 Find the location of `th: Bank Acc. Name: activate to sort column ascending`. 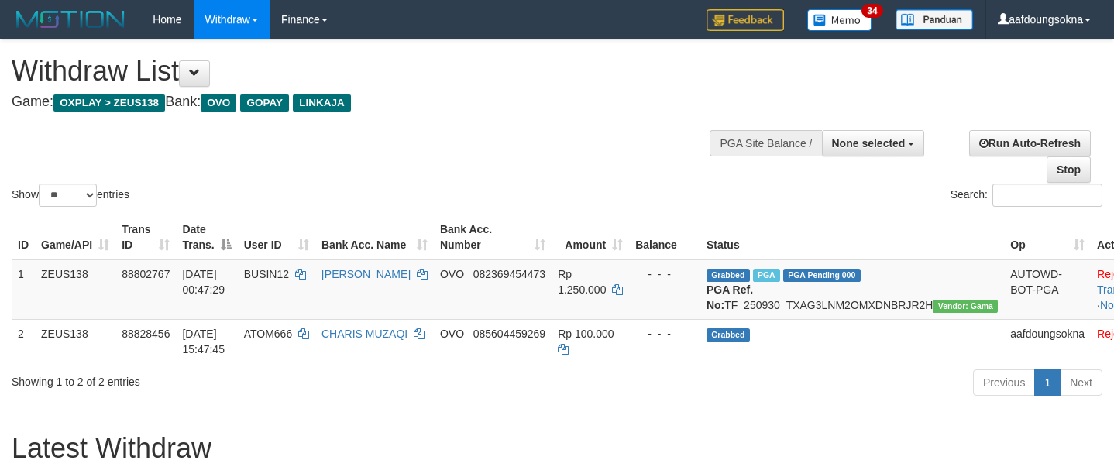

th: Bank Acc. Name: activate to sort column ascending is located at coordinates (374, 237).